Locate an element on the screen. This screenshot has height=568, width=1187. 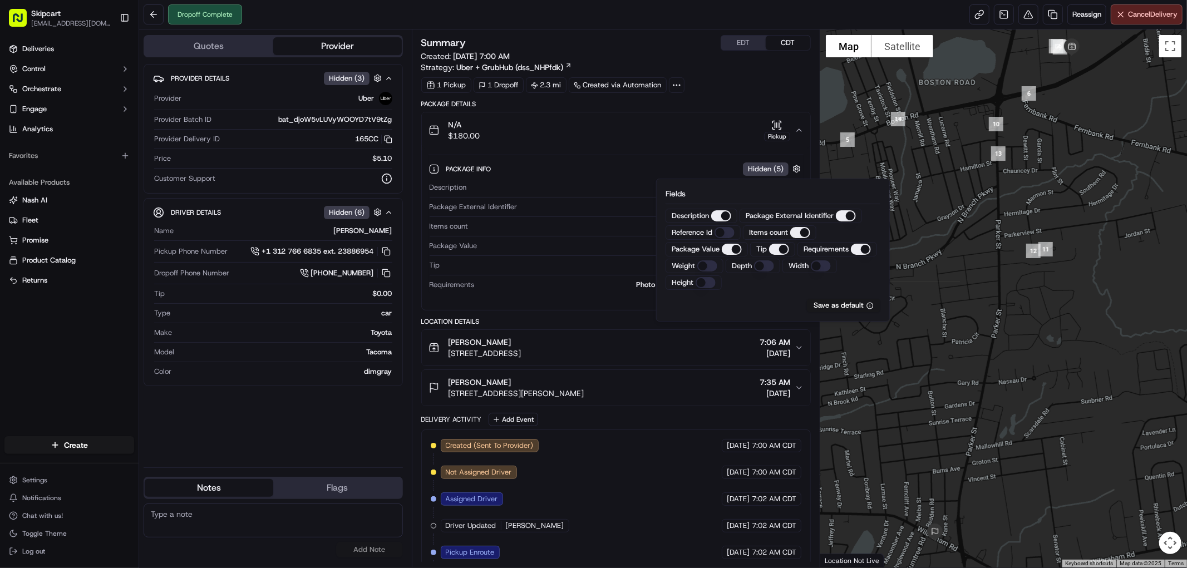
img: Google is located at coordinates (842, 561).